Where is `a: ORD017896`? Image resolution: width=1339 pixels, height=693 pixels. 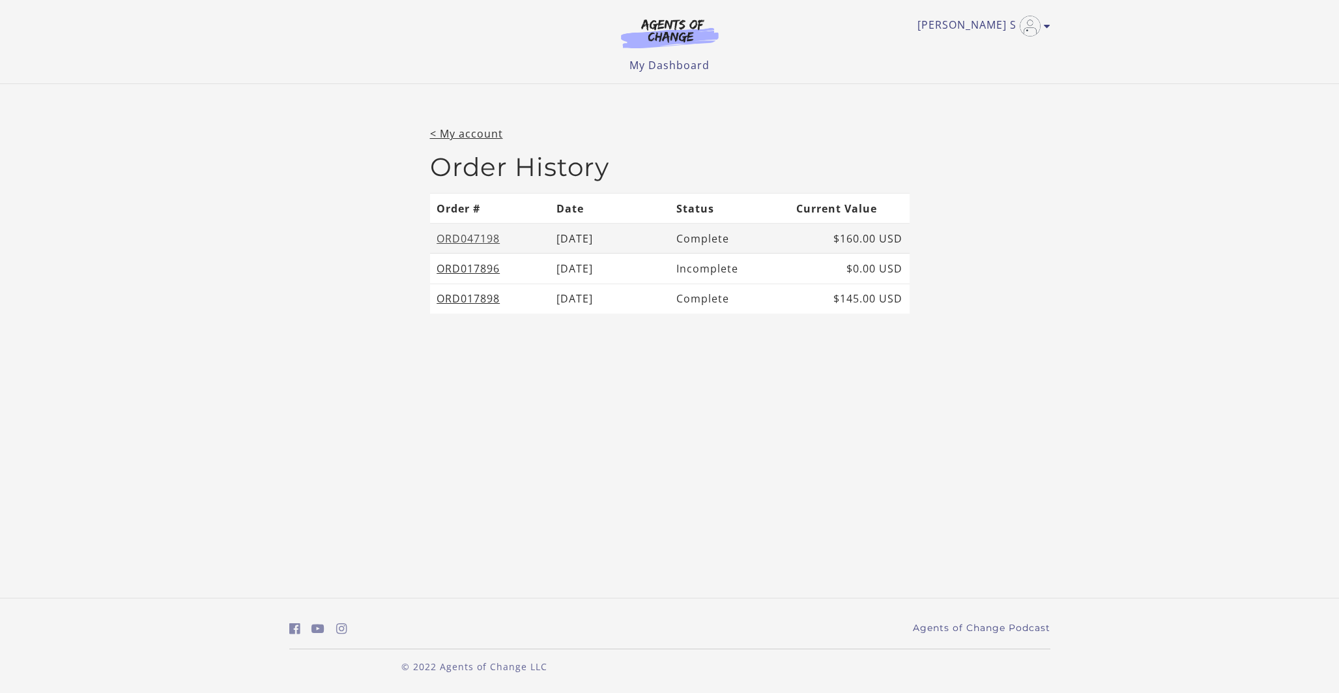
a: ORD017896 is located at coordinates (468, 268).